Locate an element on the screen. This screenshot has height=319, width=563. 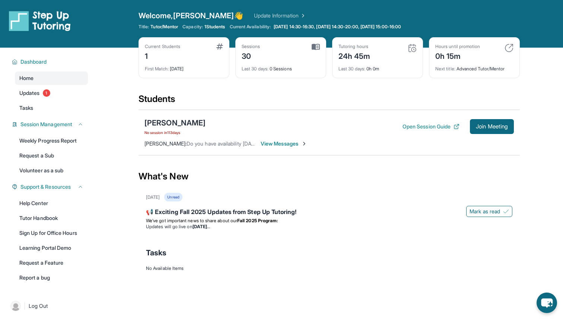
a: Update Information is located at coordinates (280, 16).